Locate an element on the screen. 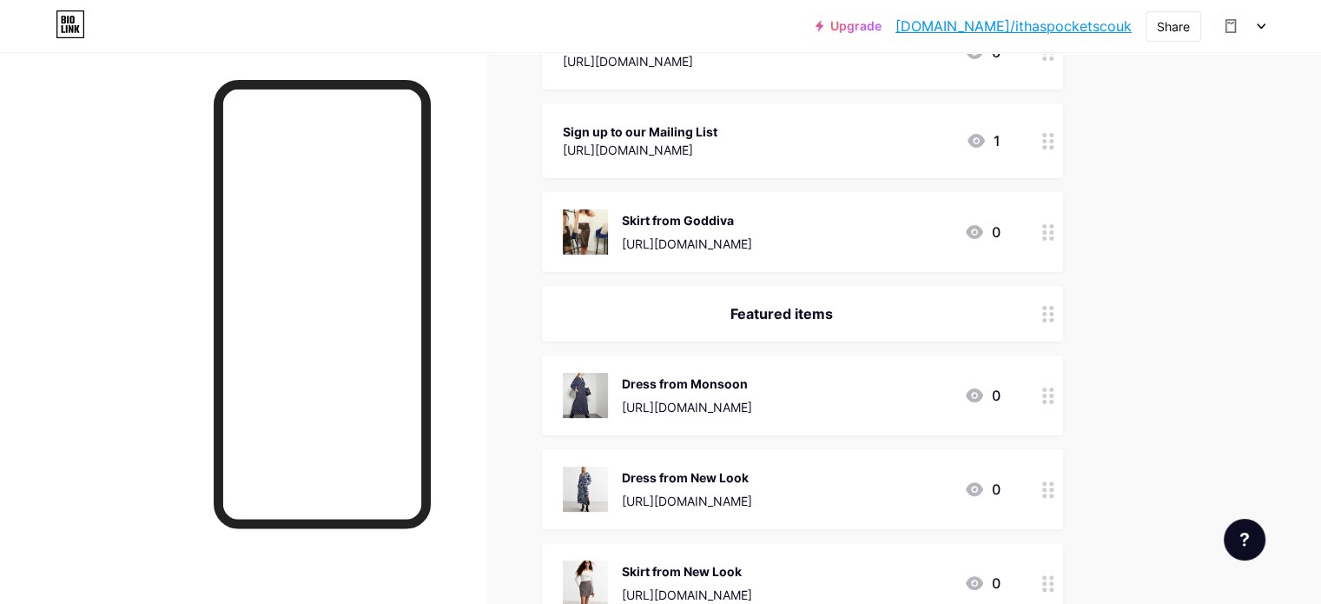  div: Skirt from Goddiva is located at coordinates (687, 220).